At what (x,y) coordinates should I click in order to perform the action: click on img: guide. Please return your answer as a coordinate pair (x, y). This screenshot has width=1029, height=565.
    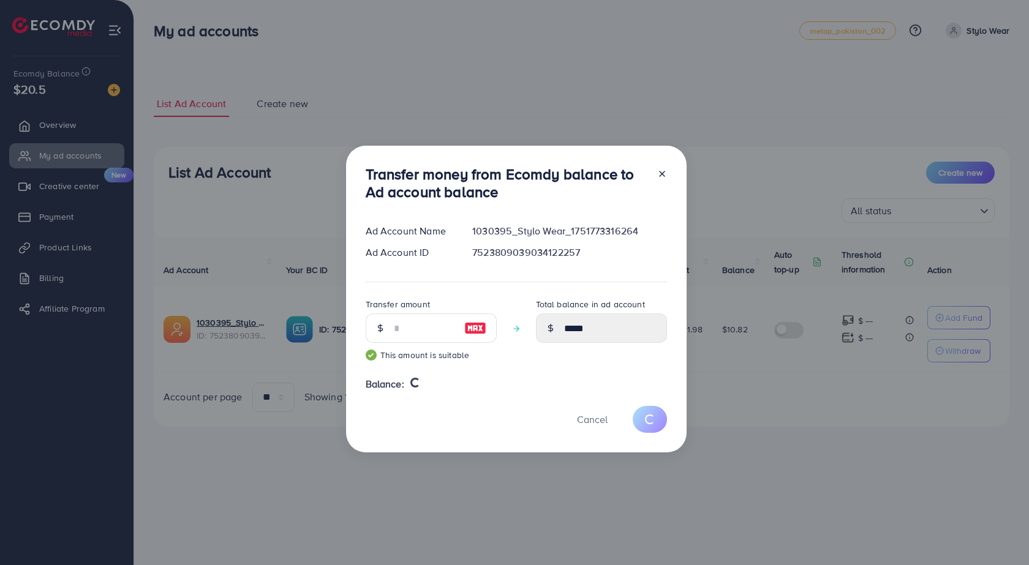
    Looking at the image, I should click on (371, 355).